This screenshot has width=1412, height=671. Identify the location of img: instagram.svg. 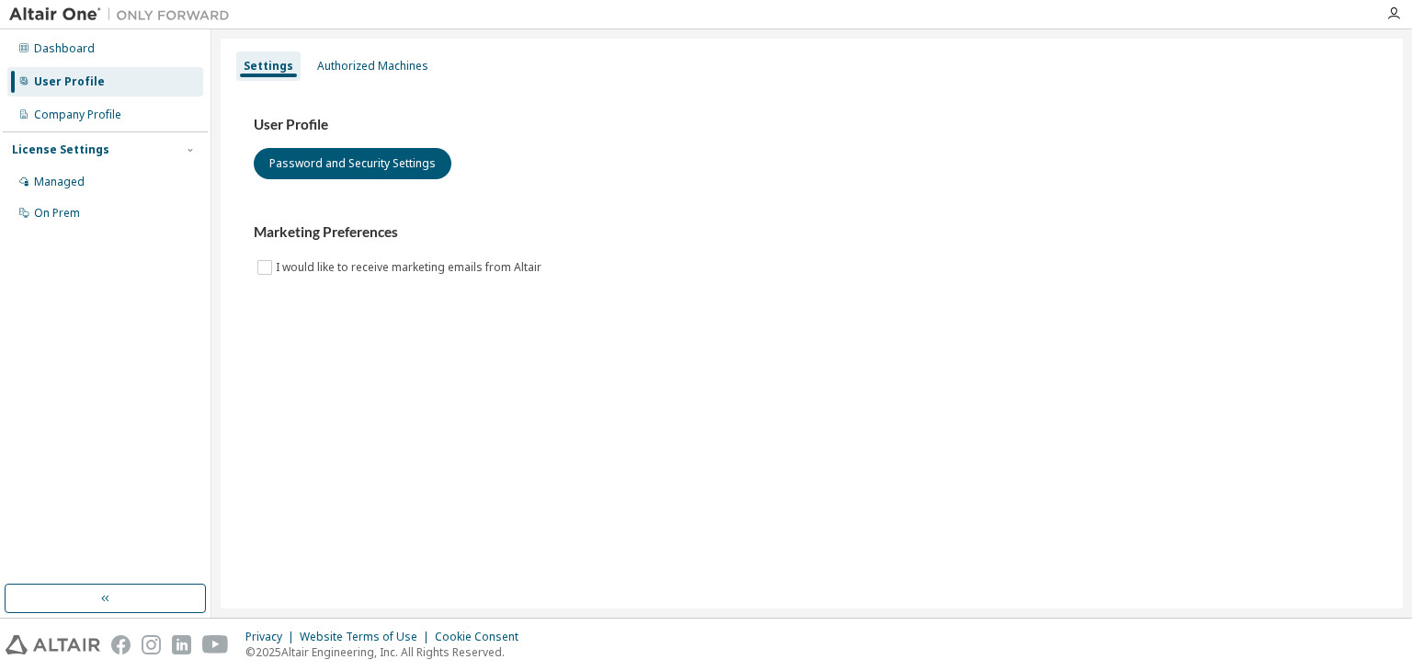
(151, 644).